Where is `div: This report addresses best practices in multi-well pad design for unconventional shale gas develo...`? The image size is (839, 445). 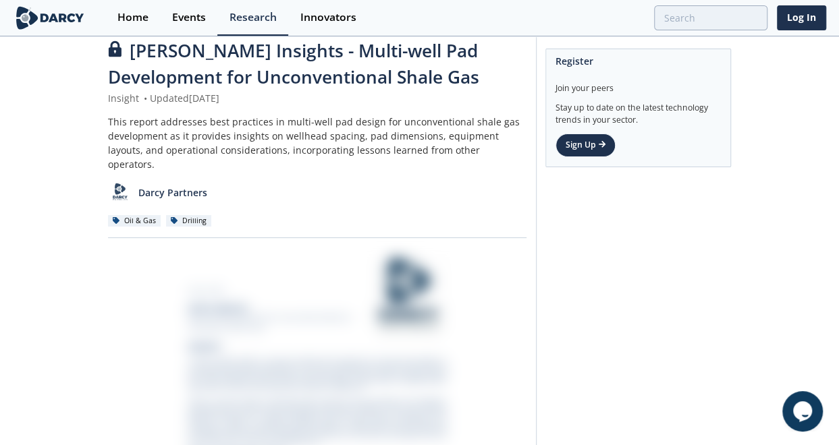 div: This report addresses best practices in multi-well pad design for unconventional shale gas develo... is located at coordinates (317, 143).